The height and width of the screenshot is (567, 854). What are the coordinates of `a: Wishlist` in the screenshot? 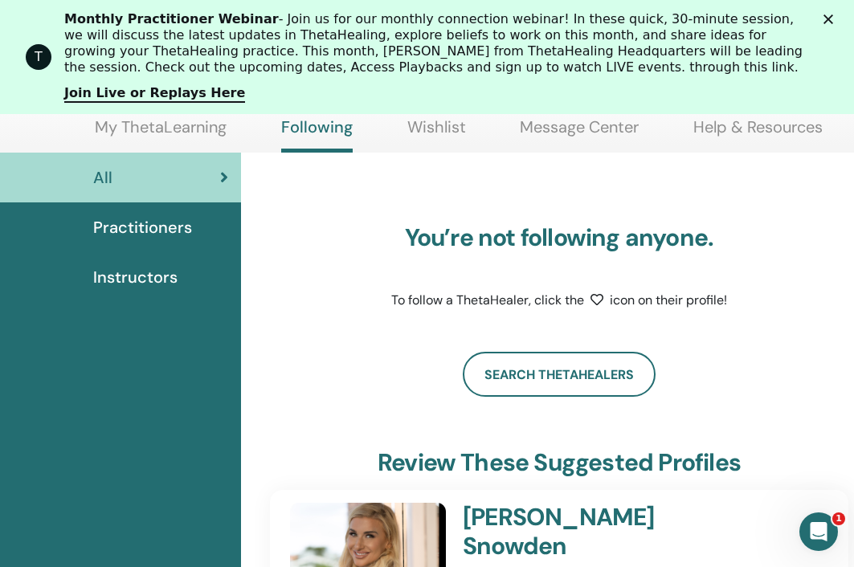 It's located at (436, 133).